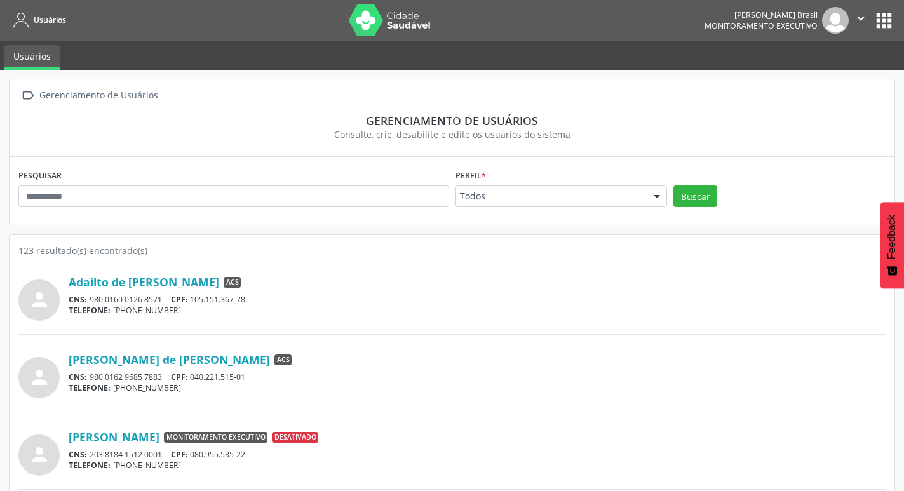 Image resolution: width=904 pixels, height=491 pixels. Describe the element at coordinates (50, 20) in the screenshot. I see `span: Usuários` at that location.